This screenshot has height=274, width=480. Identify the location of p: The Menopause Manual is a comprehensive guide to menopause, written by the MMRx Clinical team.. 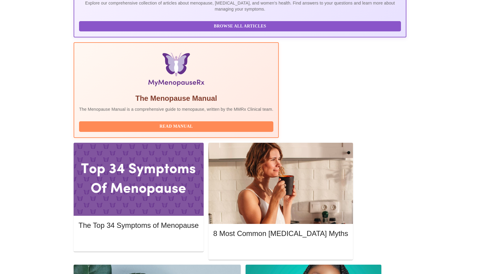
(176, 109).